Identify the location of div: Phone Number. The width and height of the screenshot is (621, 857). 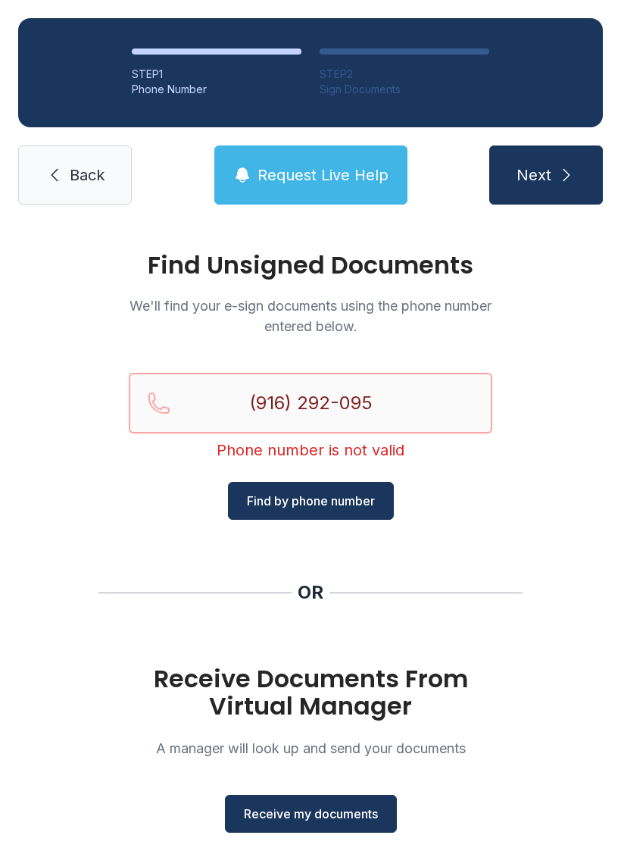
(217, 89).